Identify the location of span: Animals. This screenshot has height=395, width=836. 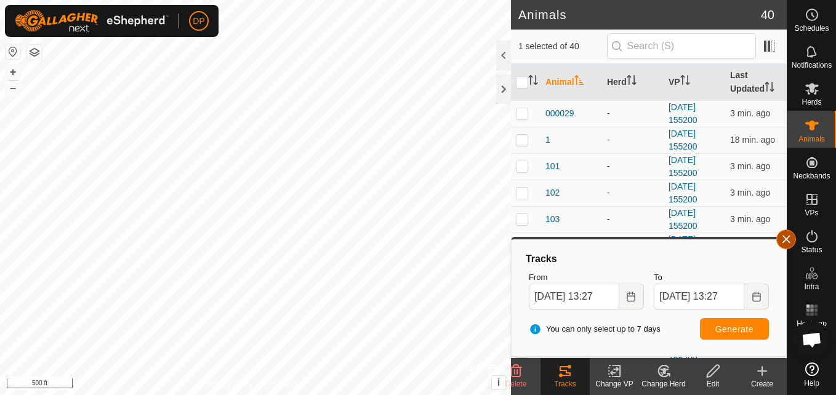
(811, 139).